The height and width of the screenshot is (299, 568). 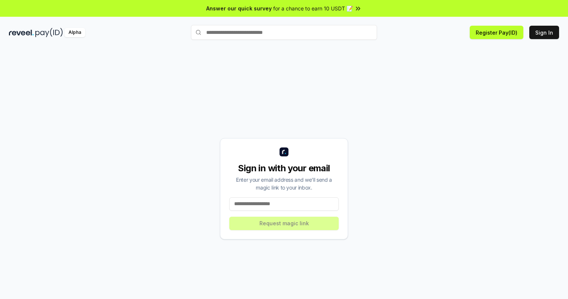 I want to click on div: Sign in with your email, so click(x=284, y=168).